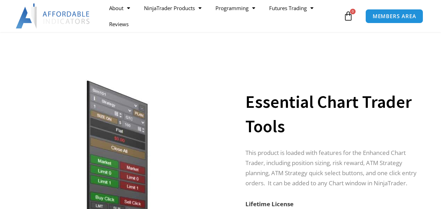 The width and height of the screenshot is (441, 209). I want to click on img: LogoAI | Affordable Indicators – NinjaTrader, so click(53, 16).